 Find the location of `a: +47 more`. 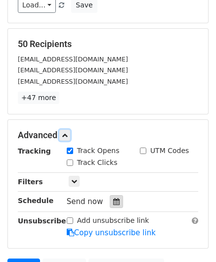

a: +47 more is located at coordinates (39, 98).